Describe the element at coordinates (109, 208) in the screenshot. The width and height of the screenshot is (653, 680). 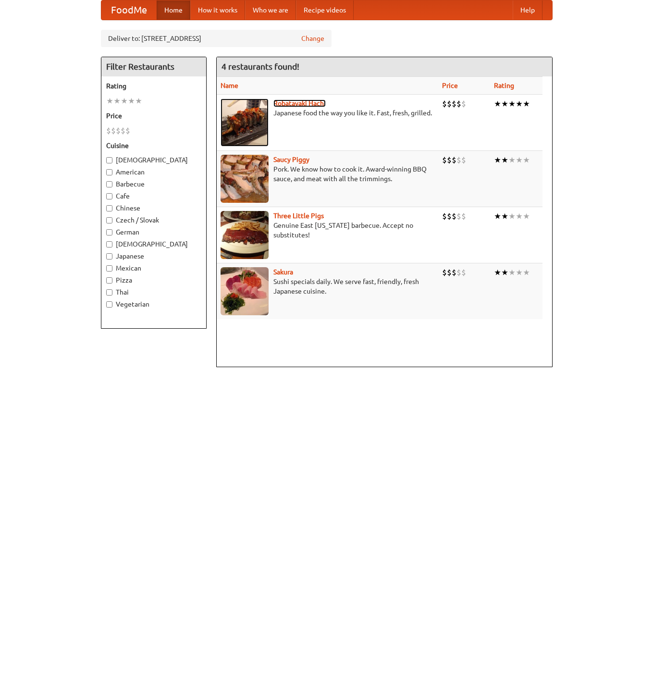
I see `input: Chinese` at that location.